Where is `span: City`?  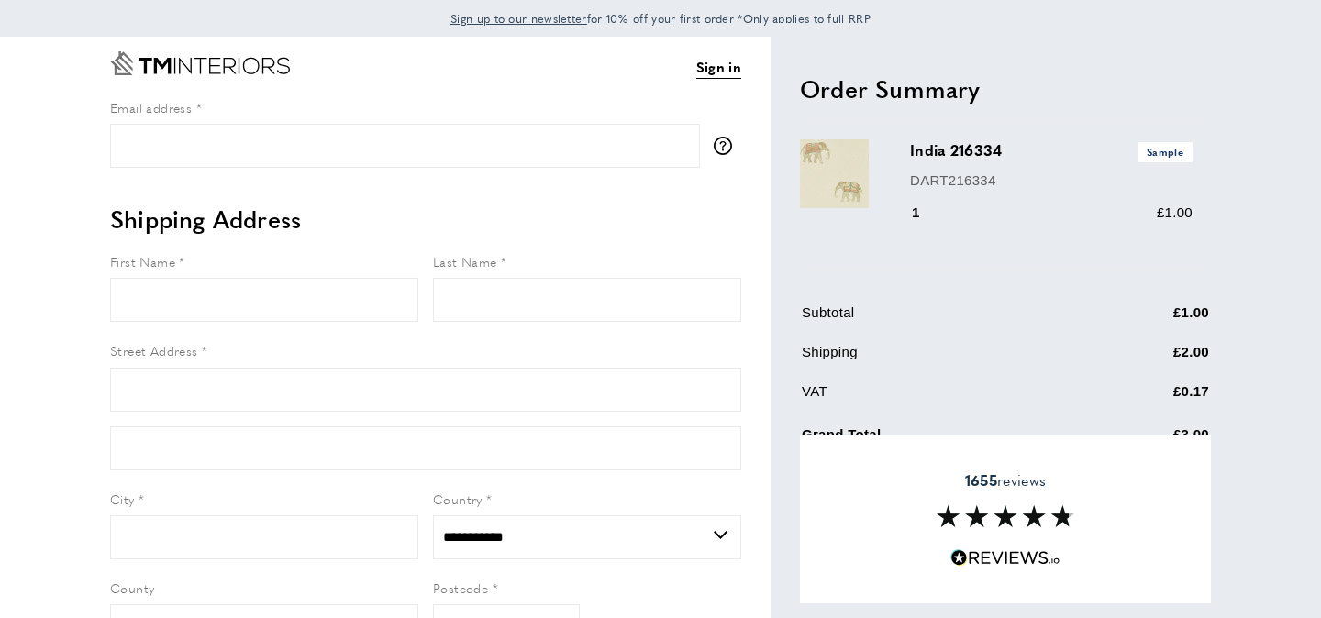 span: City is located at coordinates (122, 499).